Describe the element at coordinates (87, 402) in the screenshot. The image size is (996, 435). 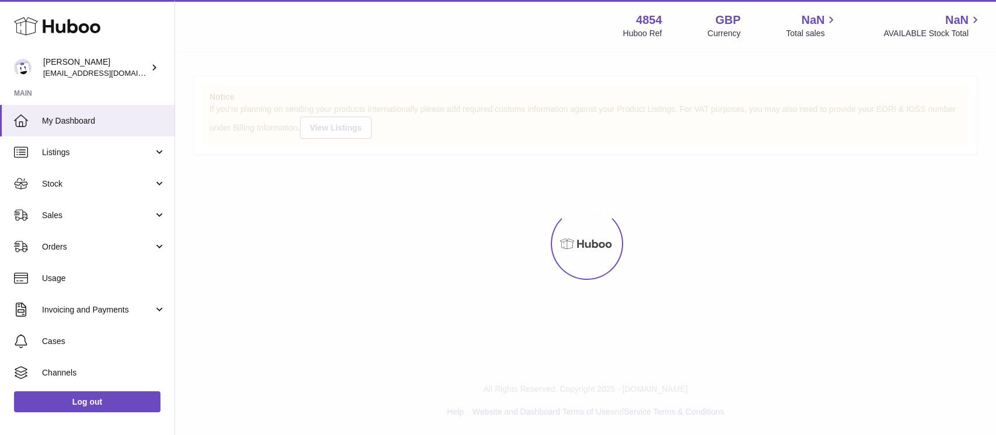
I see `a: Log out` at that location.